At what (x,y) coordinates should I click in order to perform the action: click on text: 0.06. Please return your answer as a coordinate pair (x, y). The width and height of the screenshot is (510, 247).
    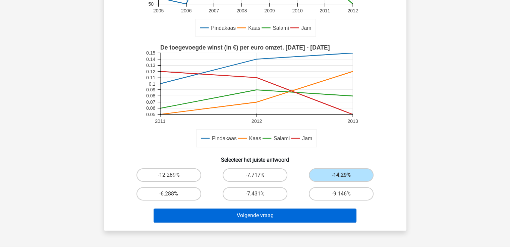
    Looking at the image, I should click on (151, 108).